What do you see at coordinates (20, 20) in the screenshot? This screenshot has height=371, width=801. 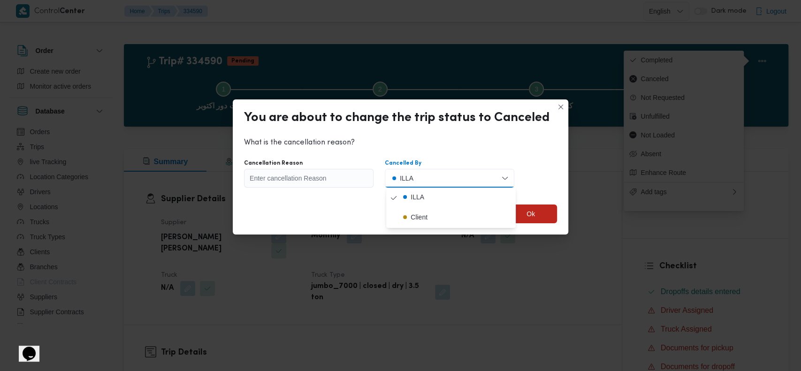 I see `button: Chat widget` at bounding box center [20, 20].